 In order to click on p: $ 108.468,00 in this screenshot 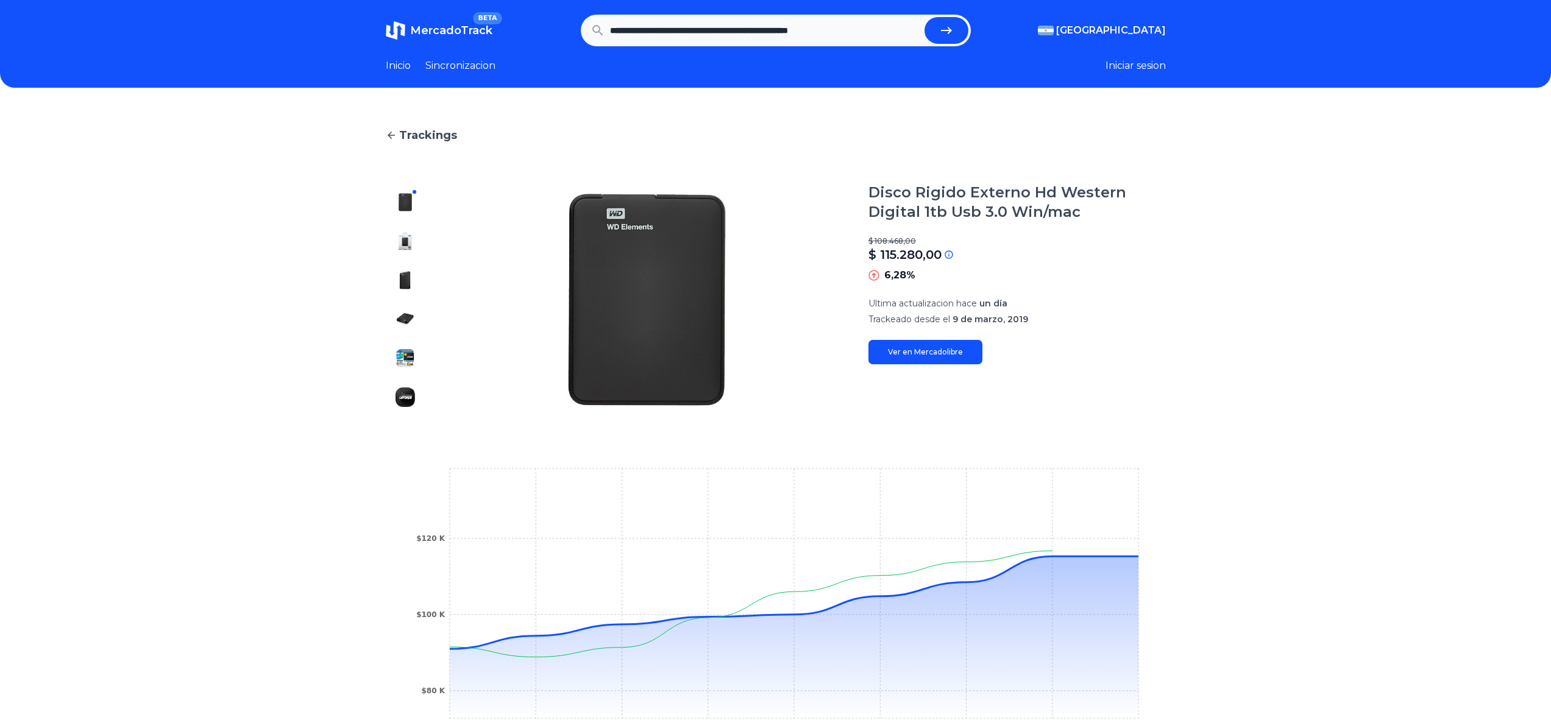, I will do `click(1017, 241)`.